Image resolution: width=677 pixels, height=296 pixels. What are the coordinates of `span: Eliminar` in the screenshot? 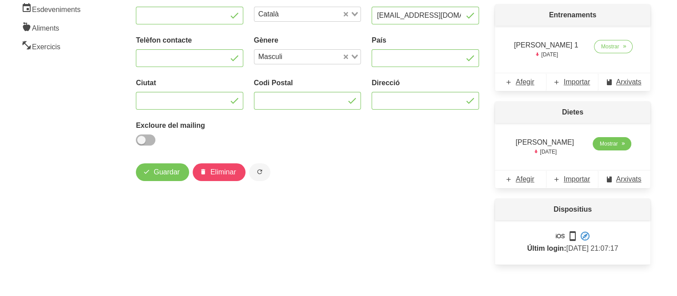 It's located at (223, 172).